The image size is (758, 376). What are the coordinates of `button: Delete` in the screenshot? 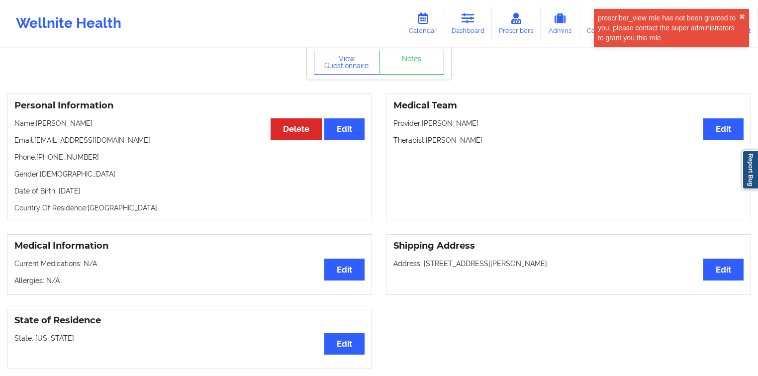 It's located at (296, 129).